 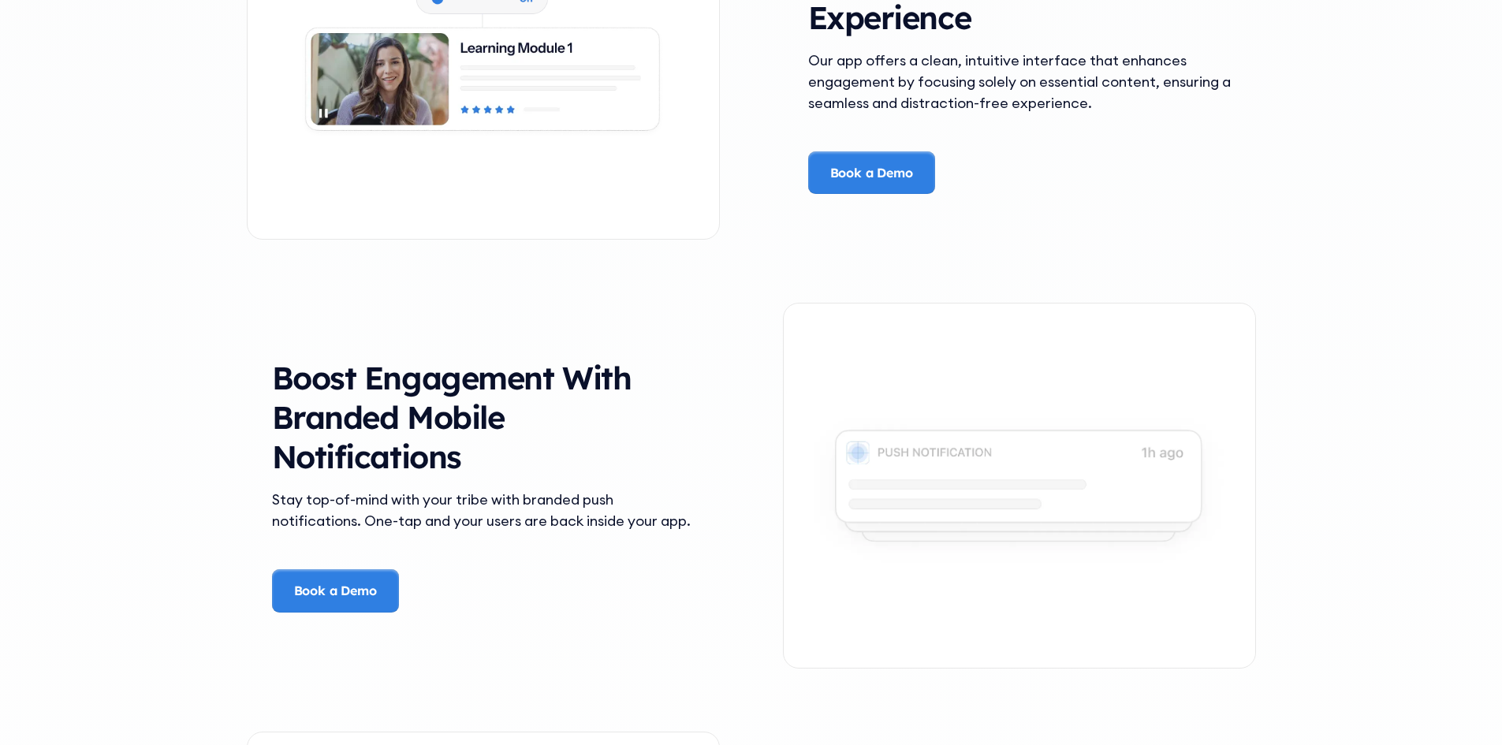 What do you see at coordinates (1019, 81) in the screenshot?
I see `div: Our app offers a clean, intuitive interface that enhances engagement by focusing solely on essent...` at bounding box center [1019, 81].